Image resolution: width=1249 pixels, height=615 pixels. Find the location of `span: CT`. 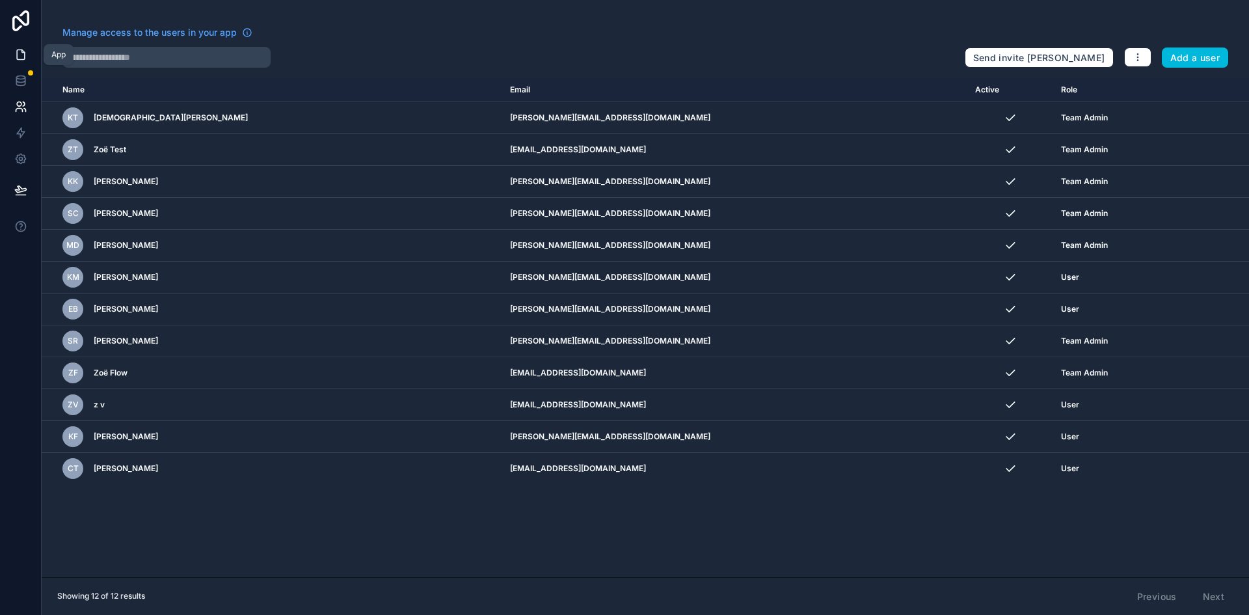

span: CT is located at coordinates (73, 468).